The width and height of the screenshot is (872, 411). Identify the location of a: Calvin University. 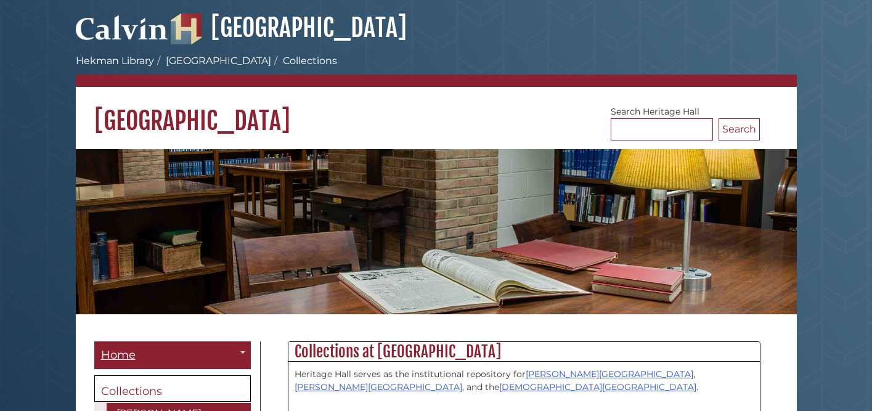
(122, 34).